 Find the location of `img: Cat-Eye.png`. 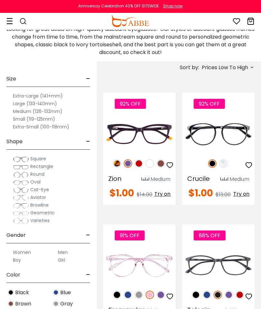

img: Cat-Eye.png is located at coordinates (21, 190).